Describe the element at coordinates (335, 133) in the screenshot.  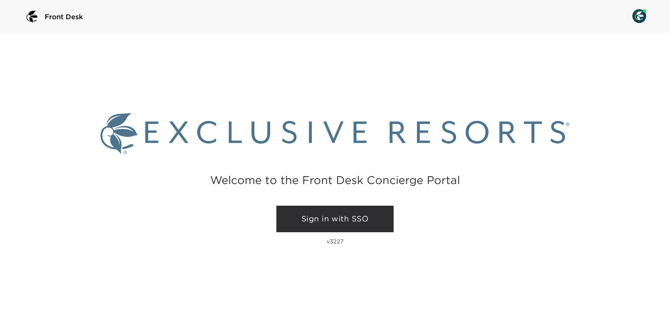
I see `img: Exclusive Resorts logo` at that location.